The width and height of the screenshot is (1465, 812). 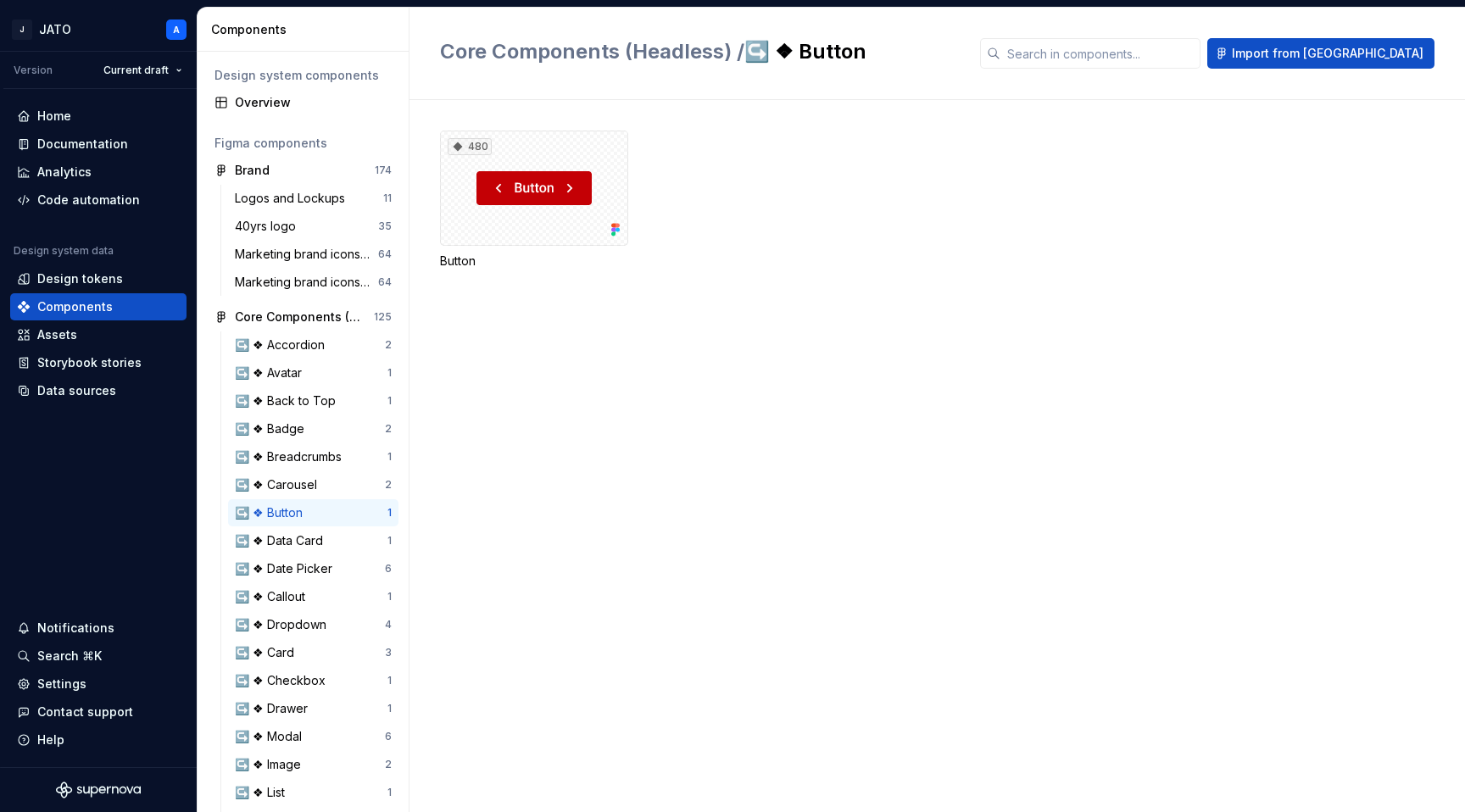 What do you see at coordinates (291, 457) in the screenshot?
I see `div: ↪️ ❖ Breadcrumbs` at bounding box center [291, 457].